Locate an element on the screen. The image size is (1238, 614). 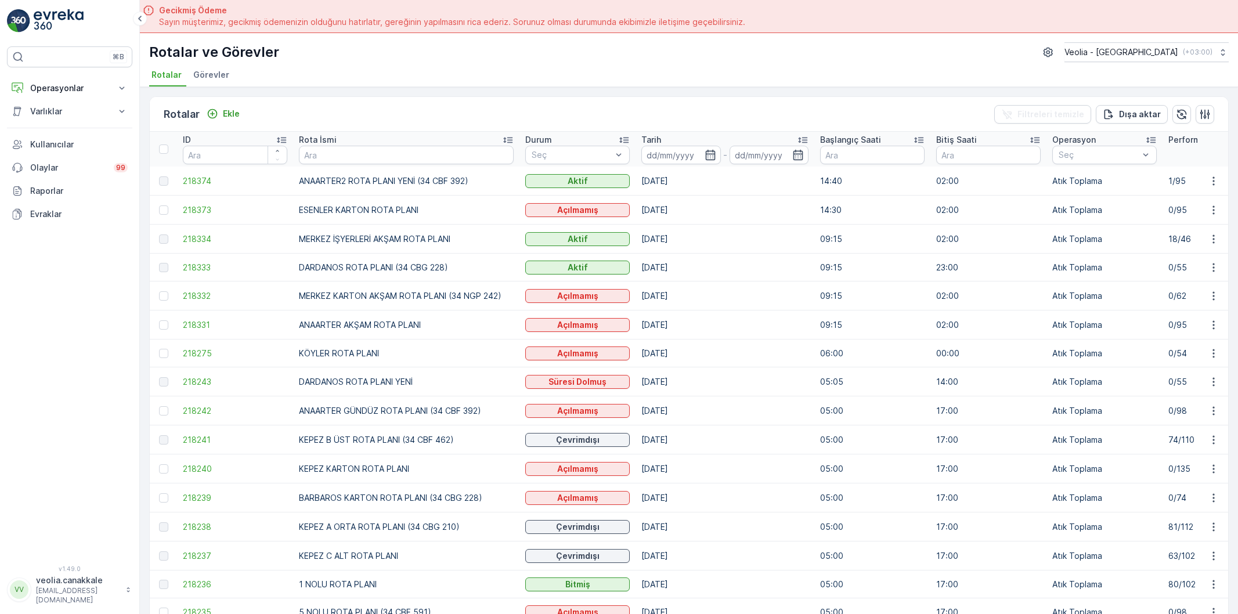
td: DARDANOS ROTA PLANI YENİ is located at coordinates (406, 382).